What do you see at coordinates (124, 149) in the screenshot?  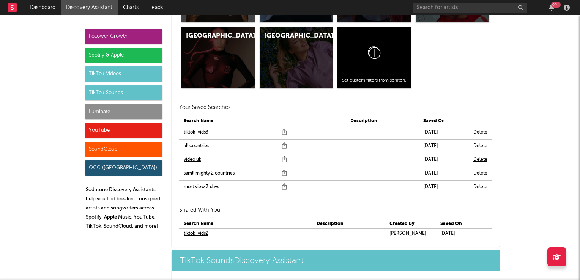 I see `div: SoundCloud` at bounding box center [124, 149].